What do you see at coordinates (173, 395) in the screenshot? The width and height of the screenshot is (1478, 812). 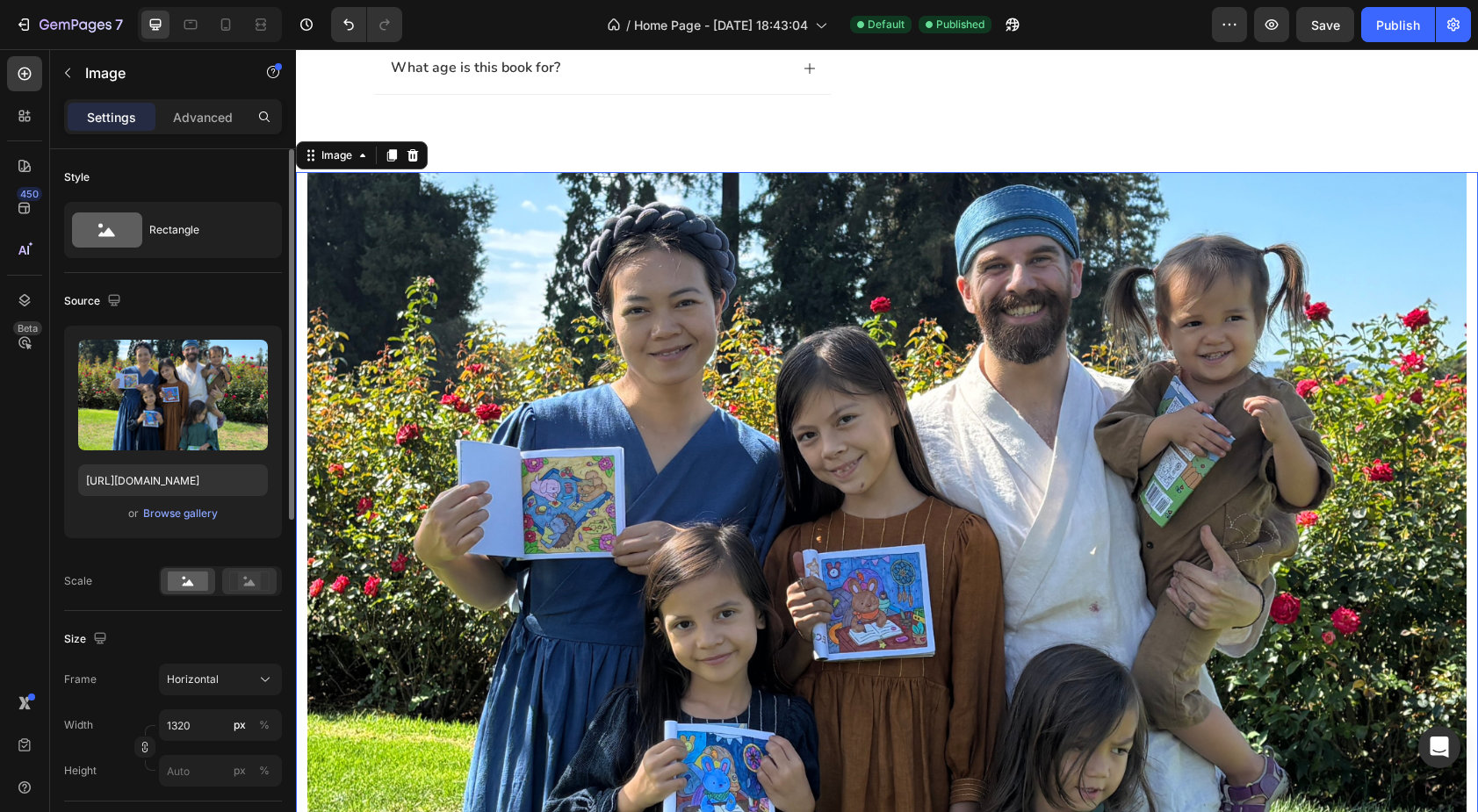 I see `img: preview-image` at bounding box center [173, 395].